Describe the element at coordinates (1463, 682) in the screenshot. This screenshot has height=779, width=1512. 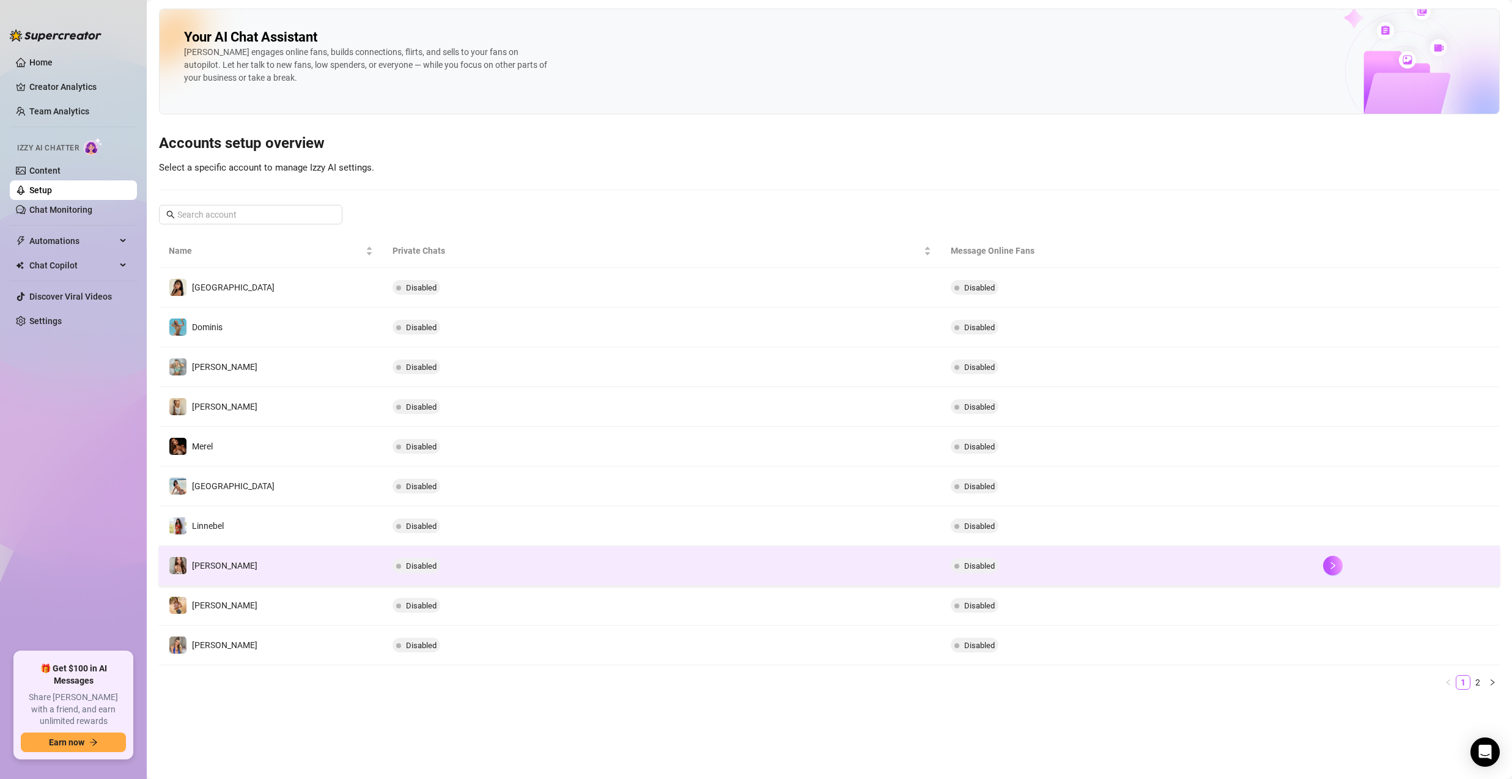
I see `a: 1` at that location.